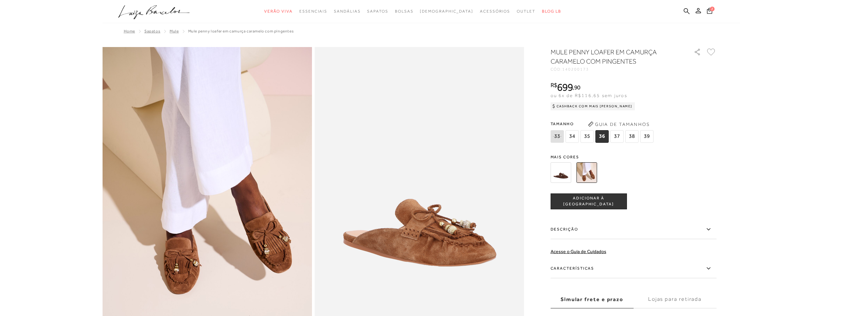 This screenshot has width=842, height=316. I want to click on span: MULE PENNY LOAFER EM CAMURÇA CARAMELO COM PINGENTES, so click(241, 31).